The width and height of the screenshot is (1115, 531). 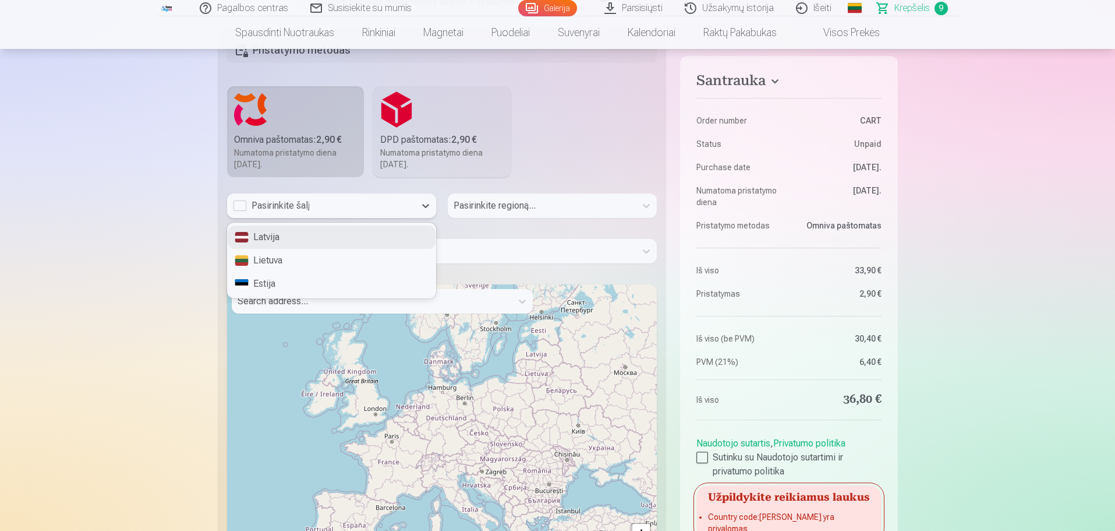 I want to click on dt: Order number, so click(x=740, y=121).